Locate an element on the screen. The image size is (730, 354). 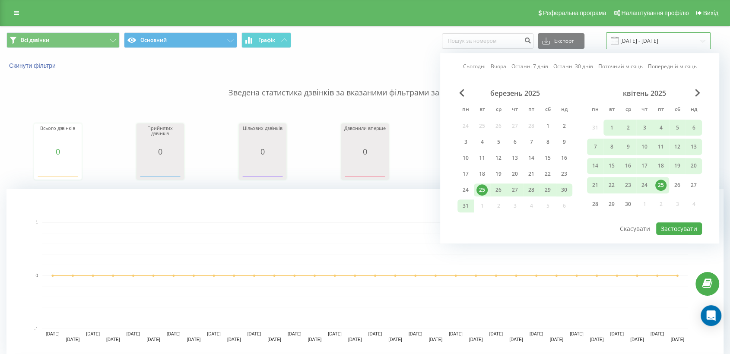
div: пн 31 бер 2025 р. is located at coordinates (466, 206).